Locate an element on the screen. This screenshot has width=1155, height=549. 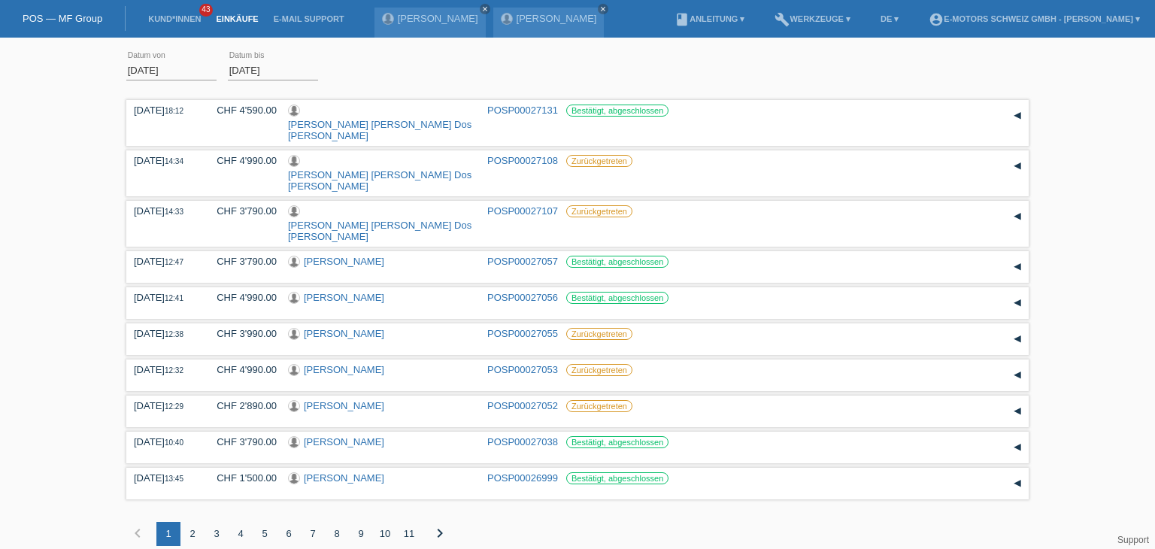
span: 12:29 is located at coordinates (174, 406).